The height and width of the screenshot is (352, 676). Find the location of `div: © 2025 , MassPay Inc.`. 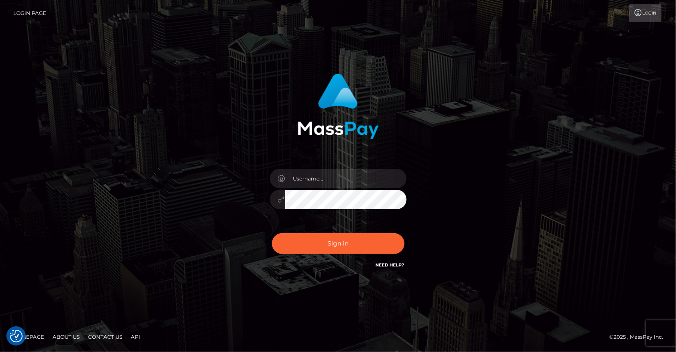

div: © 2025 , MassPay Inc. is located at coordinates (639, 337).